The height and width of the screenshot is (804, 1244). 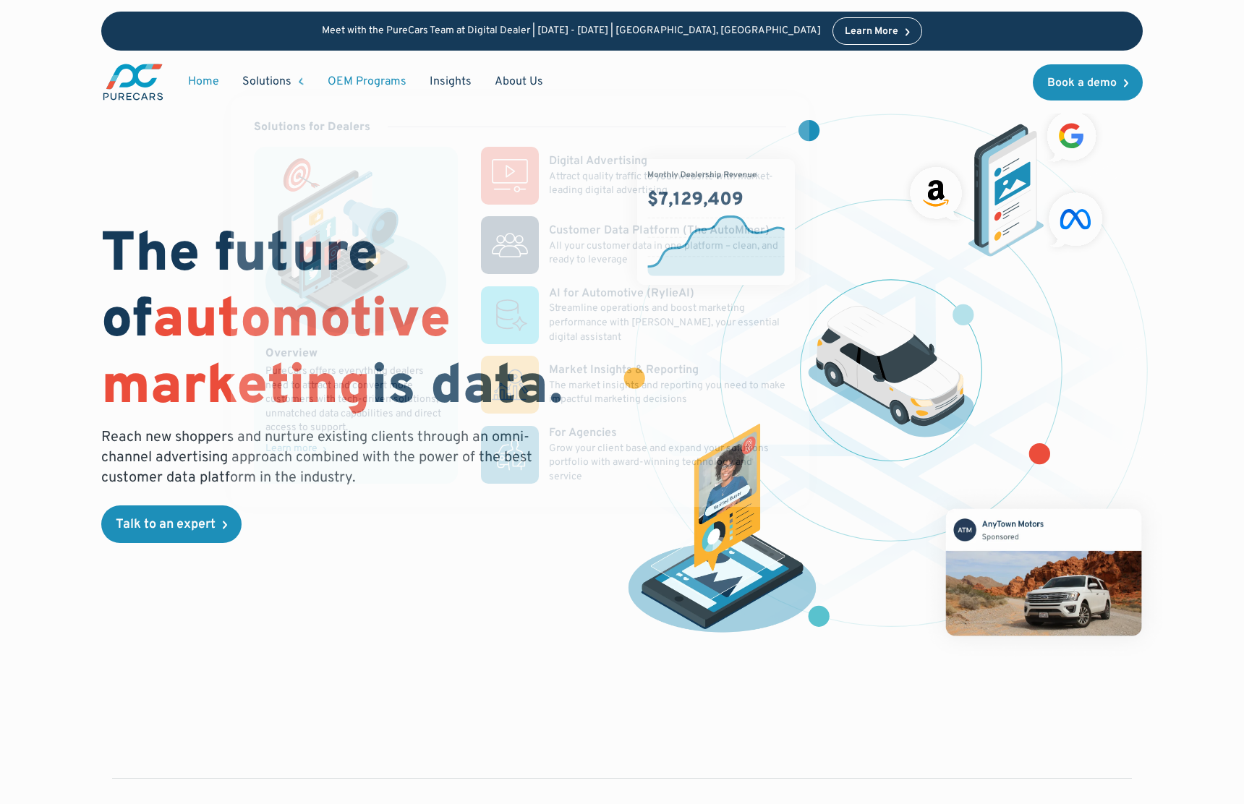 I want to click on div: For Agencies, so click(x=583, y=433).